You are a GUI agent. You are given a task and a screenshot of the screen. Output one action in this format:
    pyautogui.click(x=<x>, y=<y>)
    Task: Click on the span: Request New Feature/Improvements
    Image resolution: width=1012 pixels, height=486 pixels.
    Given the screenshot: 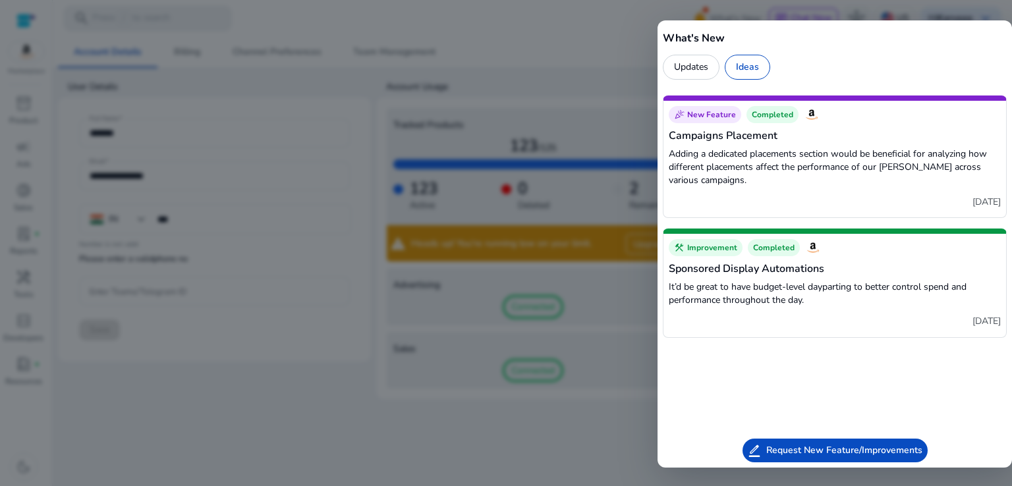 What is the action you would take?
    pyautogui.click(x=844, y=451)
    